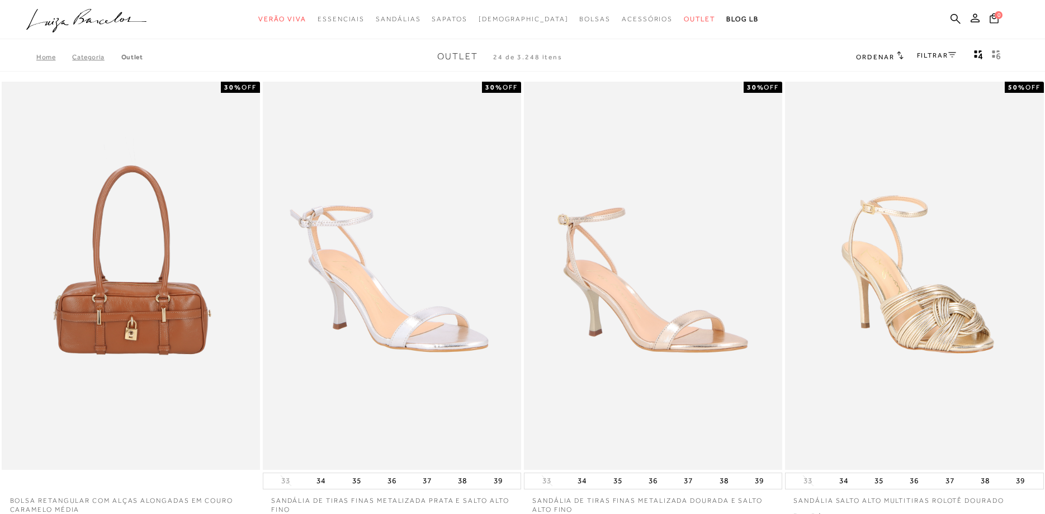 The image size is (1045, 514). Describe the element at coordinates (392, 275) in the screenshot. I see `a: SANDÁLIA DE TIRAS FINAS METALIZADA PRATA E SALTO ALTO FINO SANDÁLIA DE TIRAS FINAS METALIZADA PRA...` at that location.